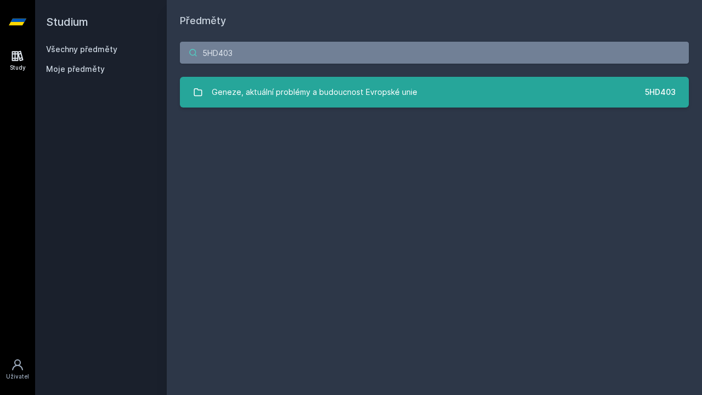 The image size is (702, 395). I want to click on div: Geneze, aktuální problémy a budoucnost Evropské unie, so click(314, 92).